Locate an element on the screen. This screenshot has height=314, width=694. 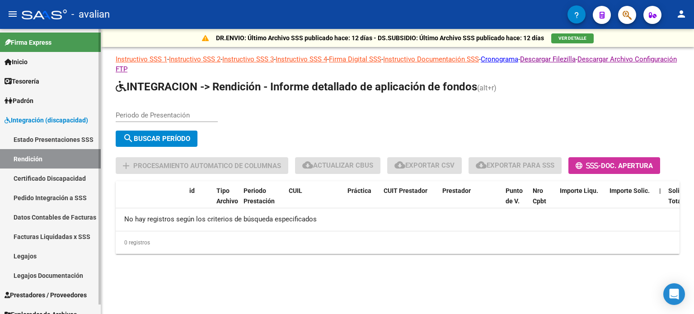
p: DR.ENVIO: Último Archivo SSS publicado hace: 12 días - DS.SUBSIDIO: Último Archivo SSS publicado ... is located at coordinates (380, 38).